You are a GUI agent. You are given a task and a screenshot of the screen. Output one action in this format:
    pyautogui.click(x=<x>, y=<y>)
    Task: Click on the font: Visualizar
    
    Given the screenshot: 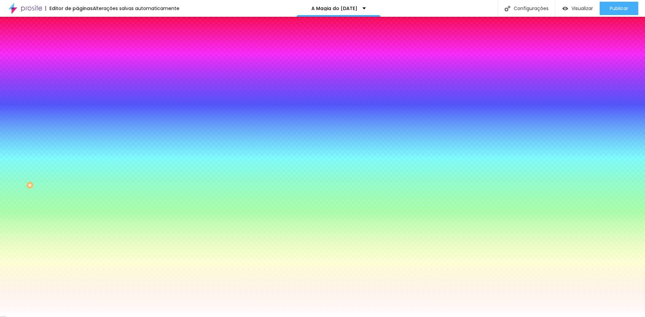 What is the action you would take?
    pyautogui.click(x=582, y=8)
    